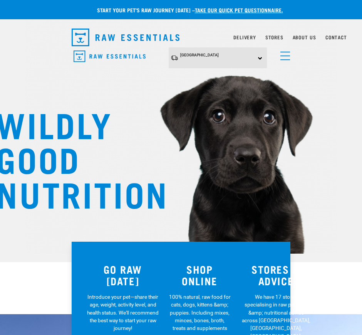 The image size is (362, 335). What do you see at coordinates (304, 37) in the screenshot?
I see `a: About Us` at bounding box center [304, 37].